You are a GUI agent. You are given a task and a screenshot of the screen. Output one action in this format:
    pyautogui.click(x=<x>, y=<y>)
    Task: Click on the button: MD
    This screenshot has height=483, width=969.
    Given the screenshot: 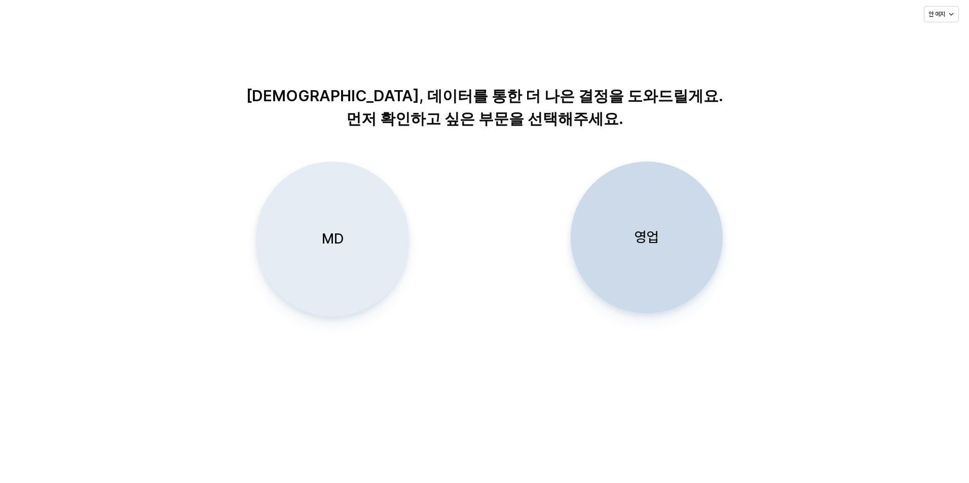 What is the action you would take?
    pyautogui.click(x=332, y=239)
    